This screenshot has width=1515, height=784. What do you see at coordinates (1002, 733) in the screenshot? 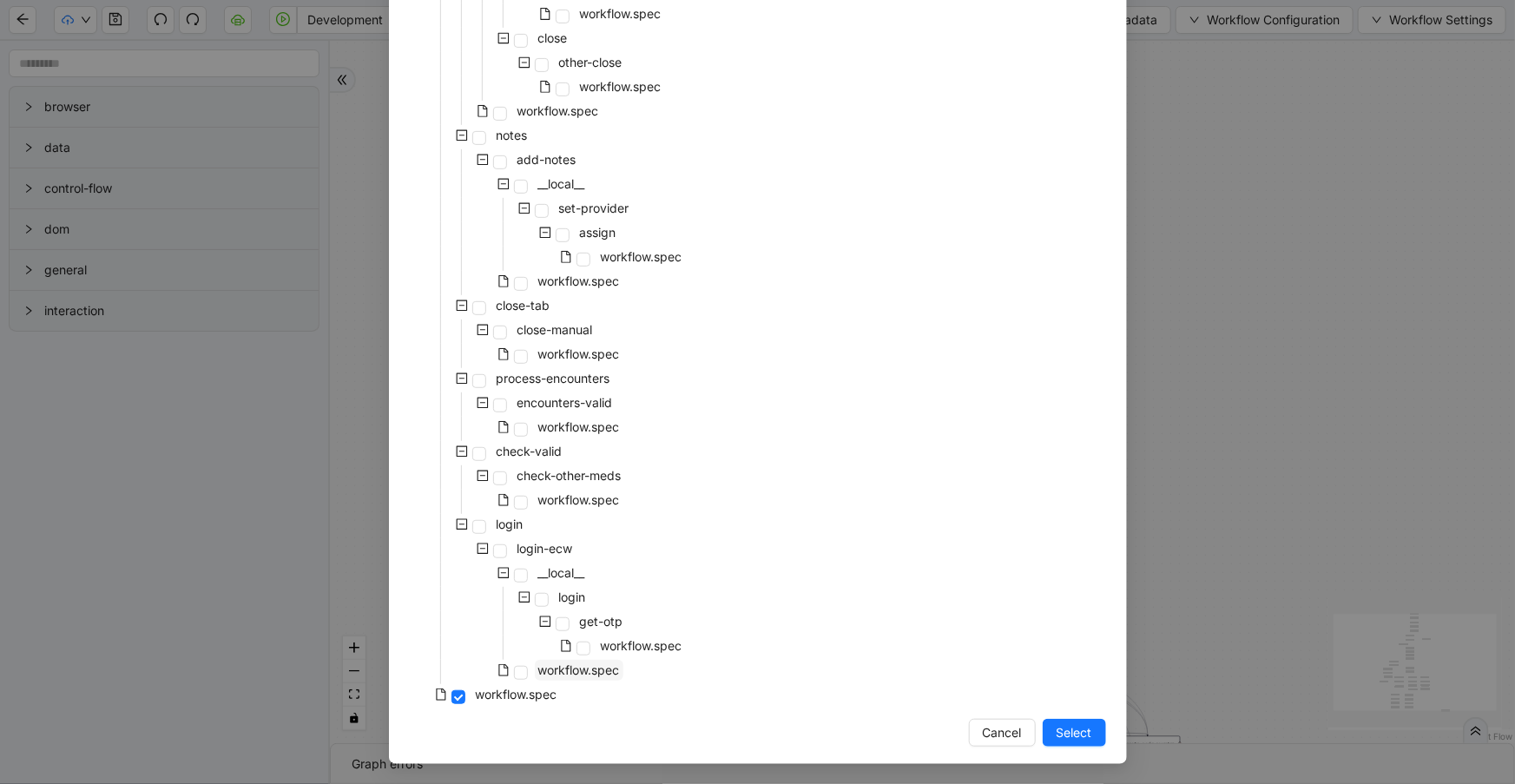
I see `span: Cancel` at bounding box center [1002, 733].